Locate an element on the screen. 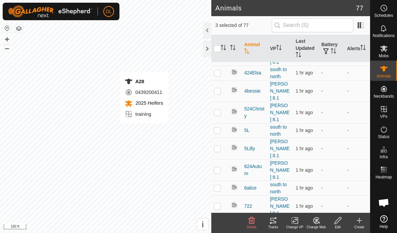 This screenshot has height=233, width=397. span: Help is located at coordinates (384, 227).